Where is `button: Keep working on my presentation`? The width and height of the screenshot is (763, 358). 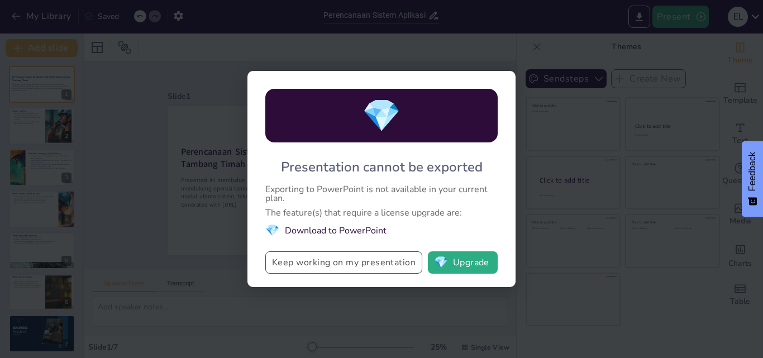 button: Keep working on my presentation is located at coordinates (344, 263).